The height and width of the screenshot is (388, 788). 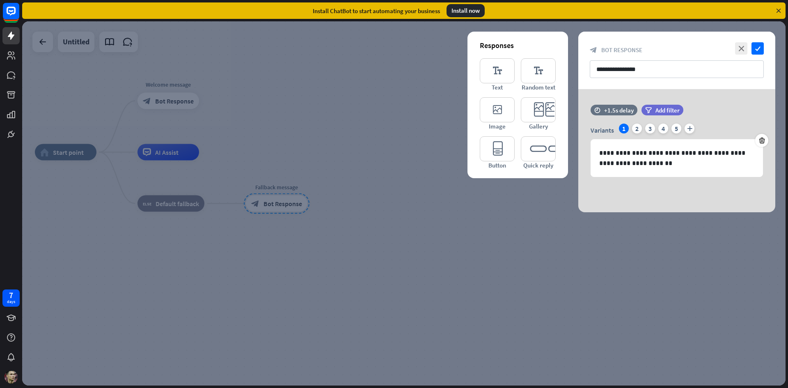 I want to click on div: 1, so click(x=624, y=128).